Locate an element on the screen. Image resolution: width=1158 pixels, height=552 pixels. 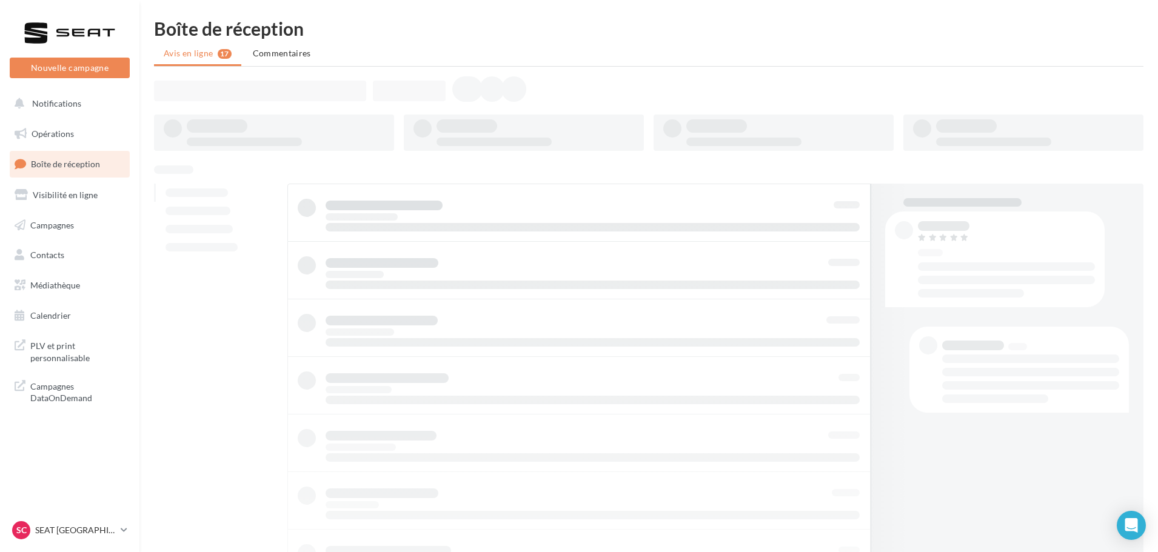
a: PLV et print personnalisable is located at coordinates (70, 351).